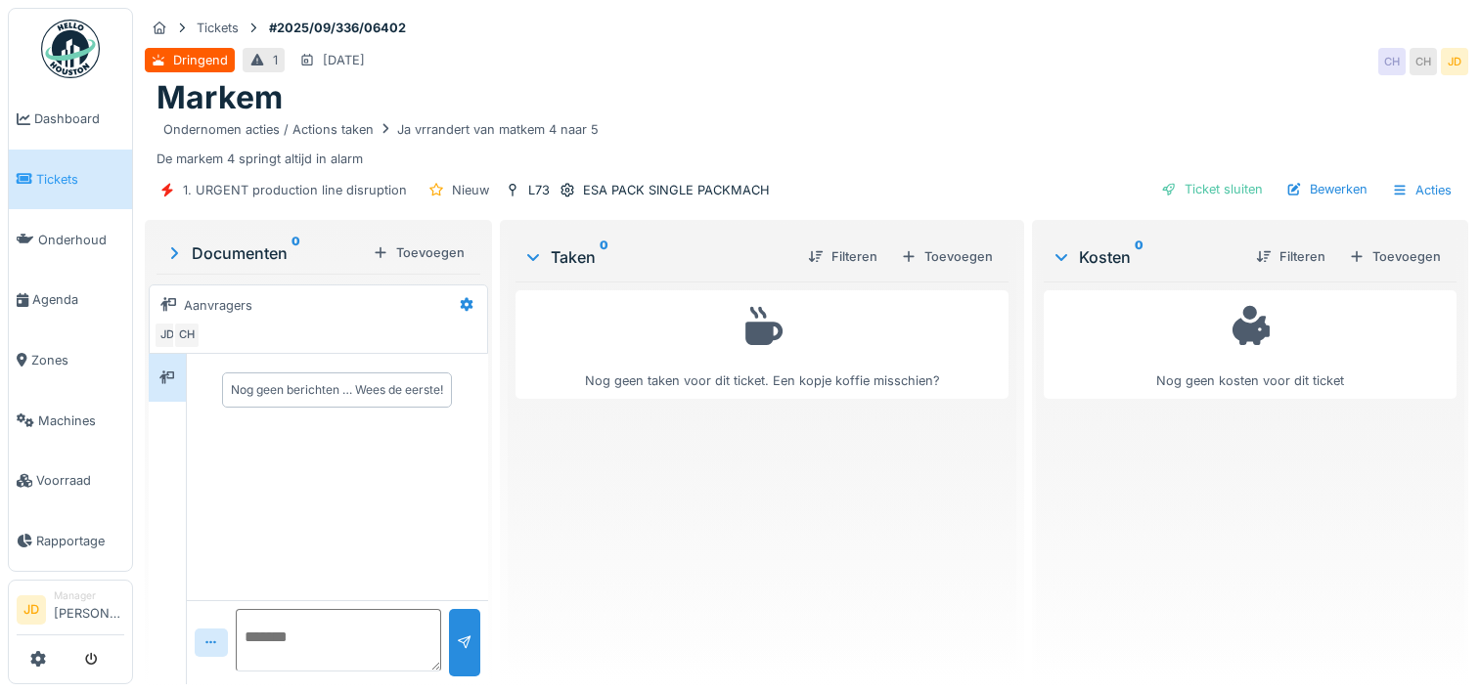 This screenshot has width=1480, height=692. What do you see at coordinates (337, 27) in the screenshot?
I see `strong: #2025/09/336/06402` at bounding box center [337, 27].